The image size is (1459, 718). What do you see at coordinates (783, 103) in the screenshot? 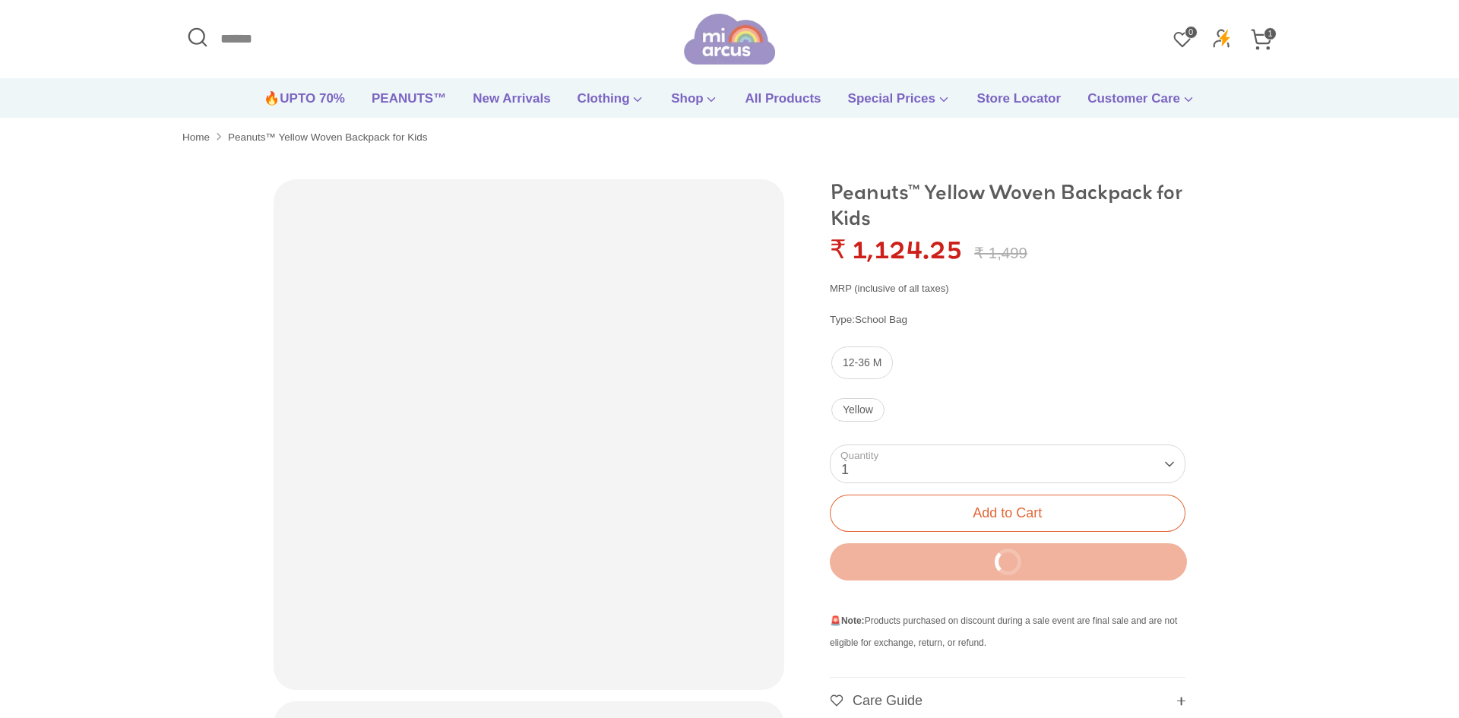
I see `a: All Products` at bounding box center [783, 103].